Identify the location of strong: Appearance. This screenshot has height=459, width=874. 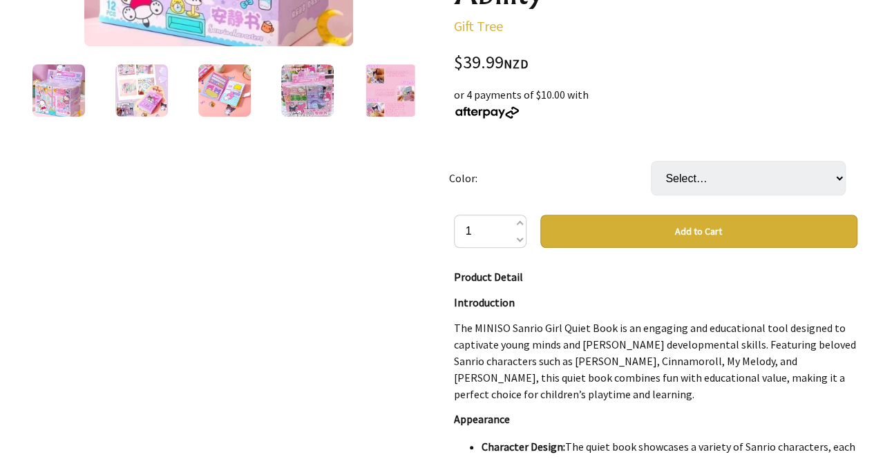
(482, 419).